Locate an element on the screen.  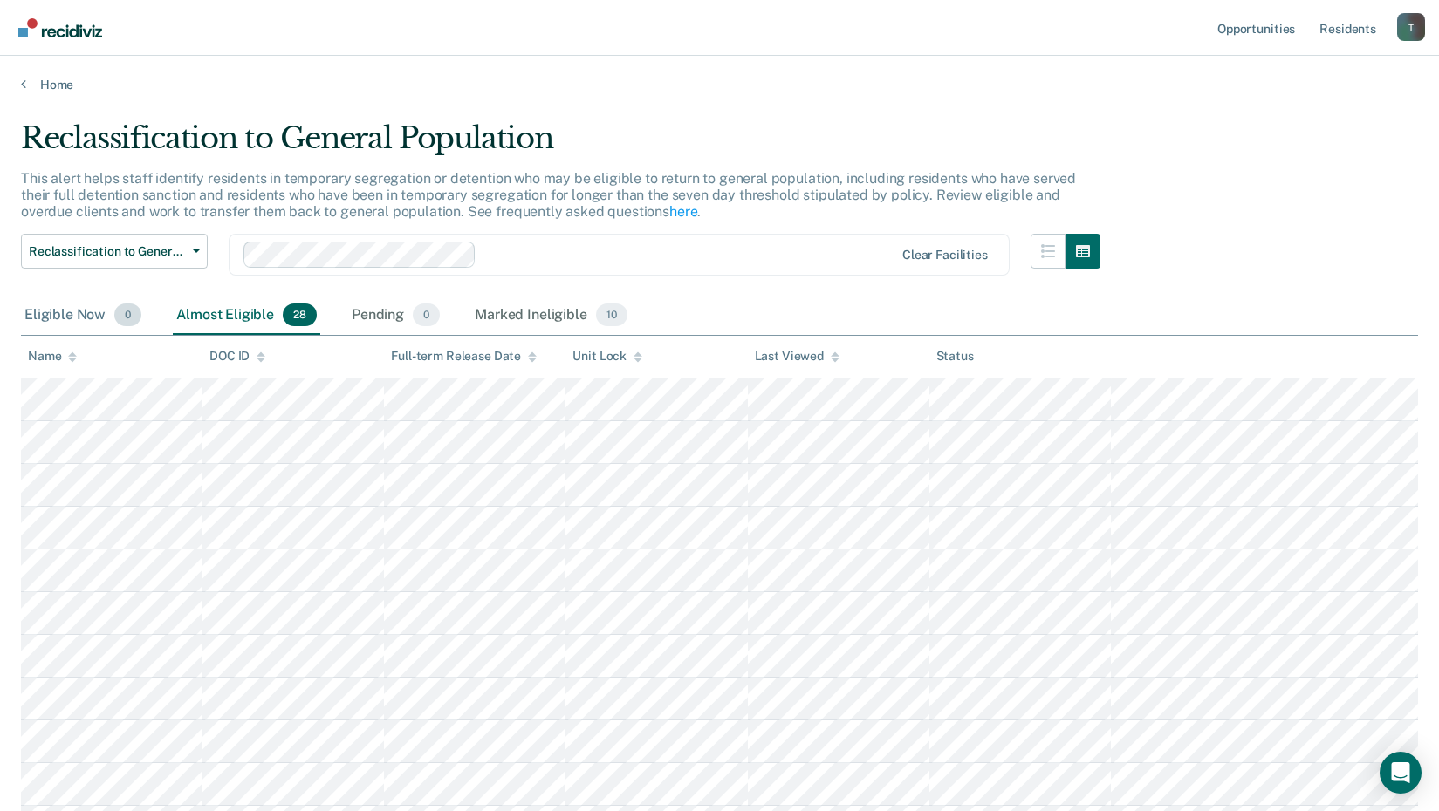
div: Clear facilities is located at coordinates (945, 255).